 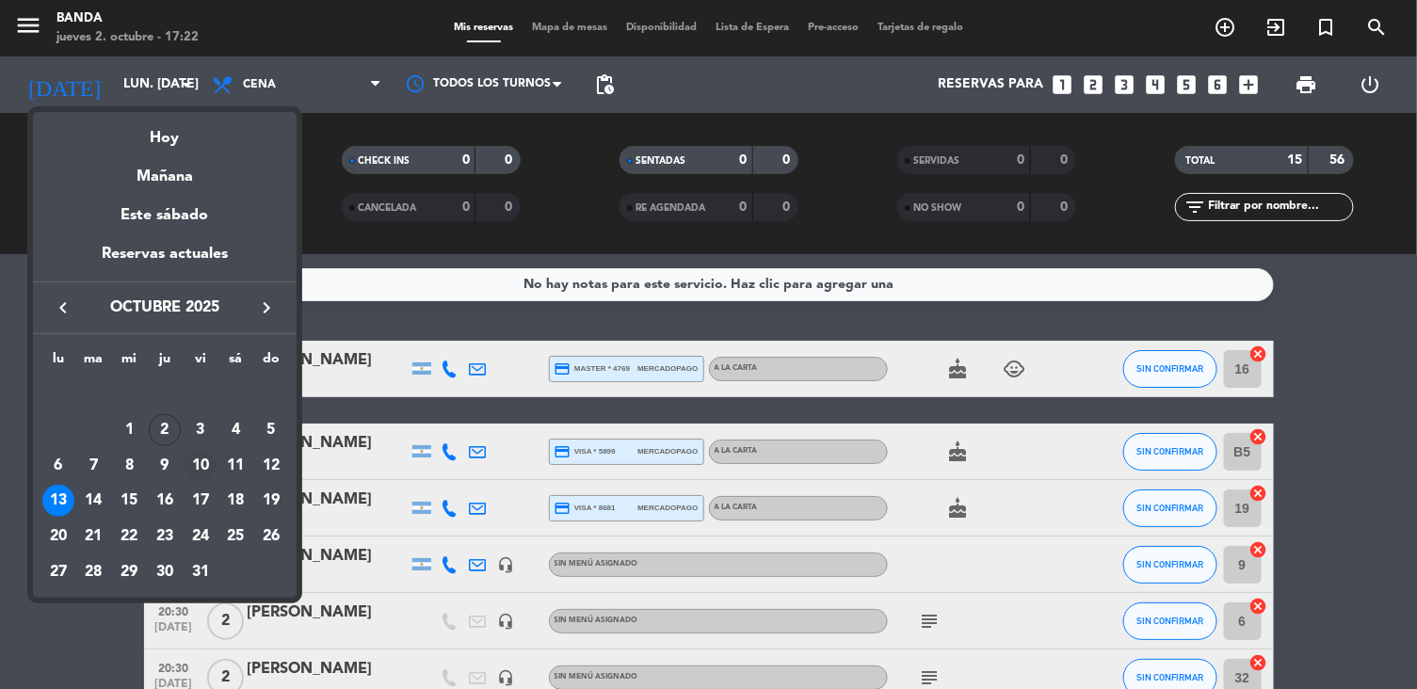 I want to click on td: 20 de octubre de 2025, so click(x=58, y=537).